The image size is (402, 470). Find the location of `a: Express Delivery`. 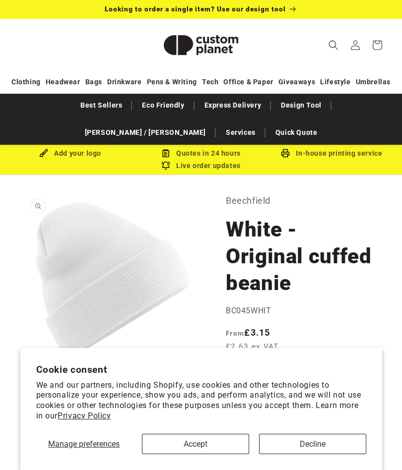

a: Express Delivery is located at coordinates (233, 105).